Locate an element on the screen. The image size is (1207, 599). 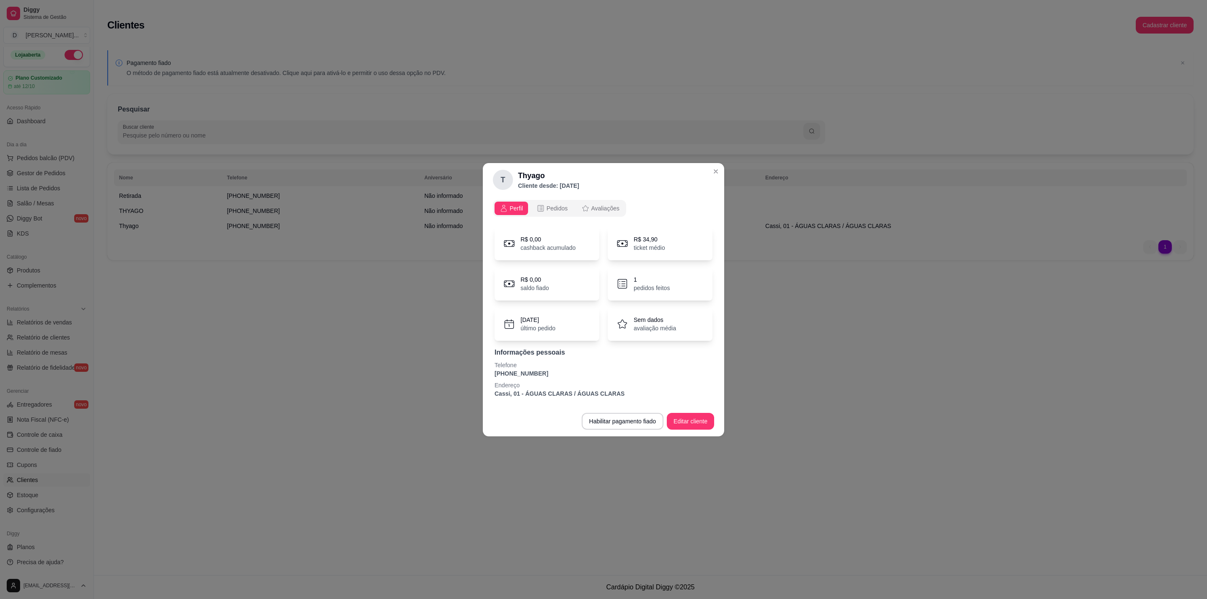
p: R$ 34,90 is located at coordinates (649, 239).